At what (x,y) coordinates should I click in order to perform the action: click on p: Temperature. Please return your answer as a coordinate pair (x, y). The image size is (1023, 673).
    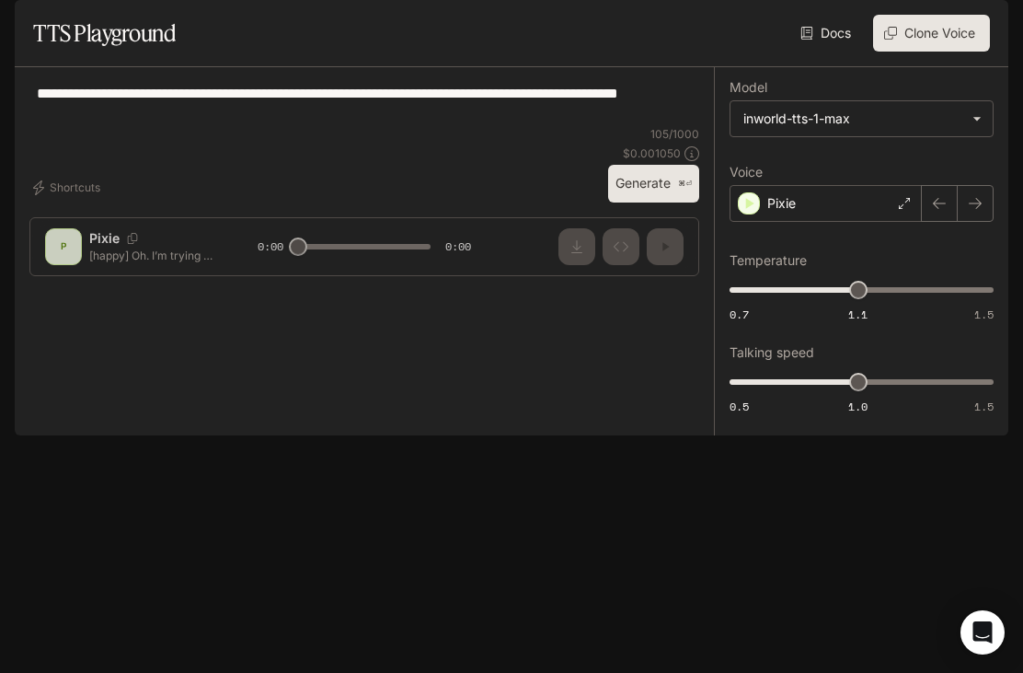
    Looking at the image, I should click on (768, 260).